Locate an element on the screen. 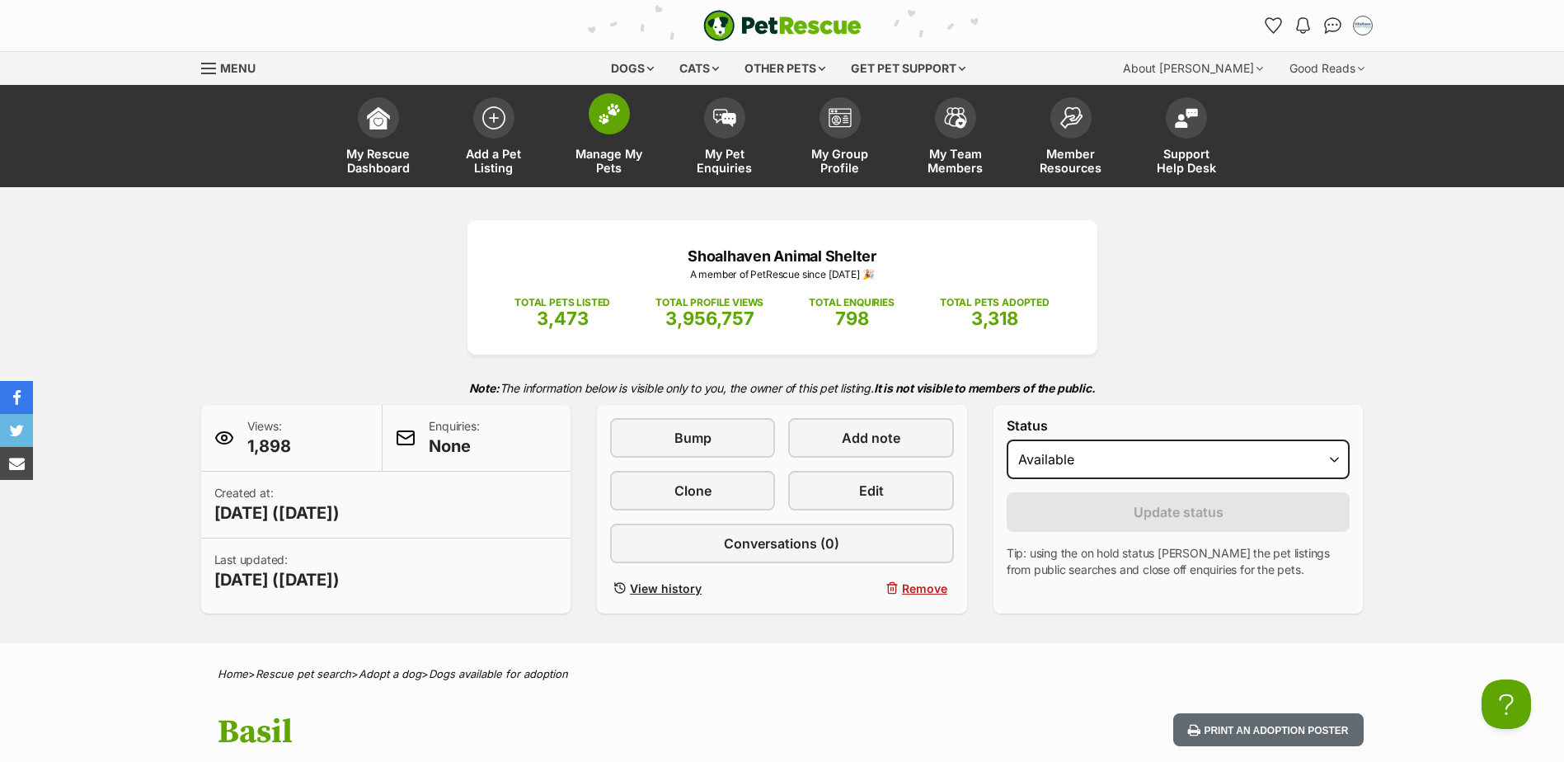 The image size is (1564, 762). p: Last updated: is located at coordinates (277, 571).